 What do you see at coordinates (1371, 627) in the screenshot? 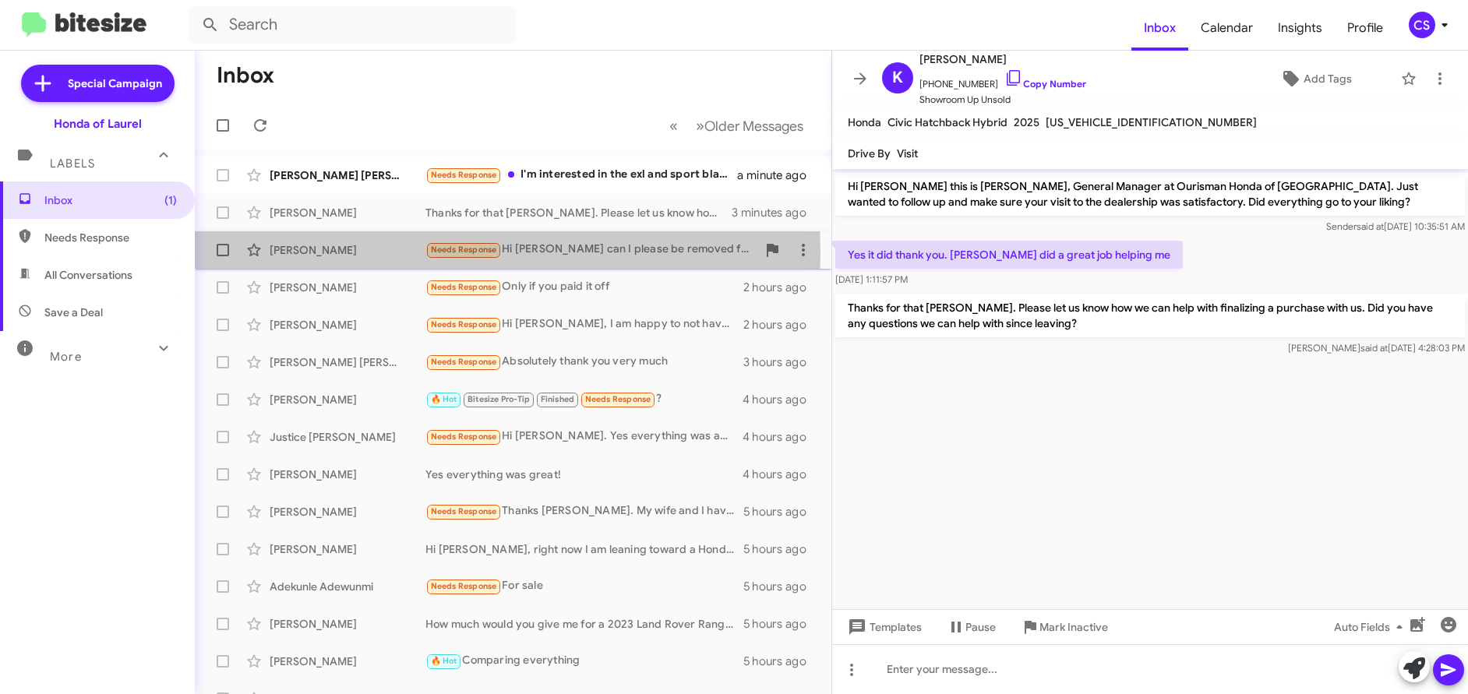
I see `button: Auto Fields` at bounding box center [1371, 627].